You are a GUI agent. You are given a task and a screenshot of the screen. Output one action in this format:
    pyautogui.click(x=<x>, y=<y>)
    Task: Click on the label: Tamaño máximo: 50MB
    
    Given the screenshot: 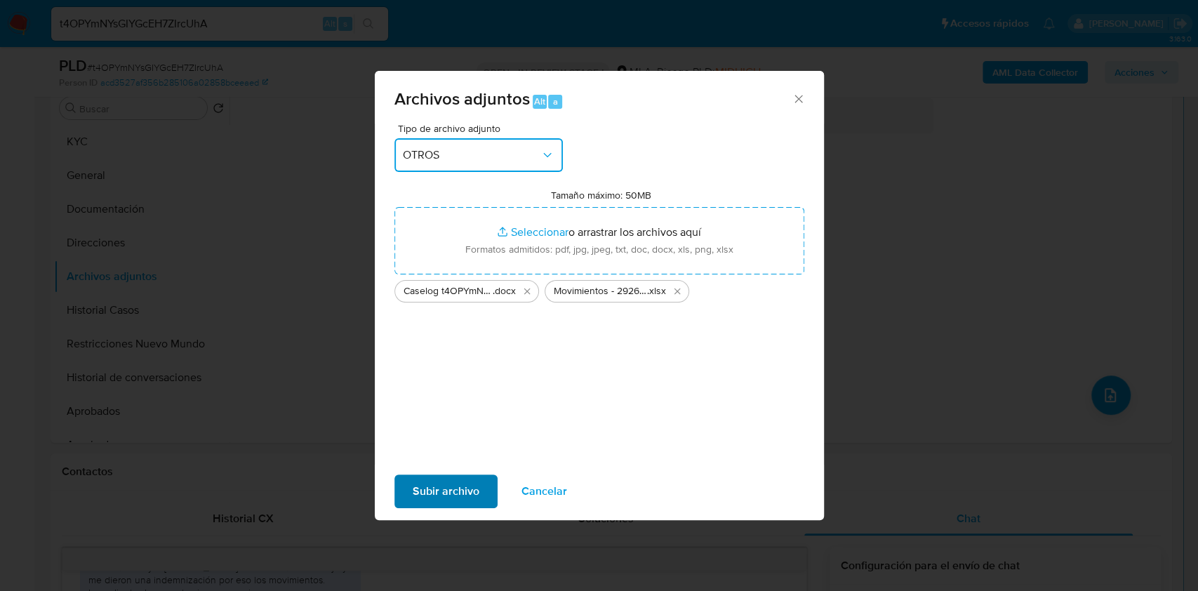 What is the action you would take?
    pyautogui.click(x=601, y=195)
    